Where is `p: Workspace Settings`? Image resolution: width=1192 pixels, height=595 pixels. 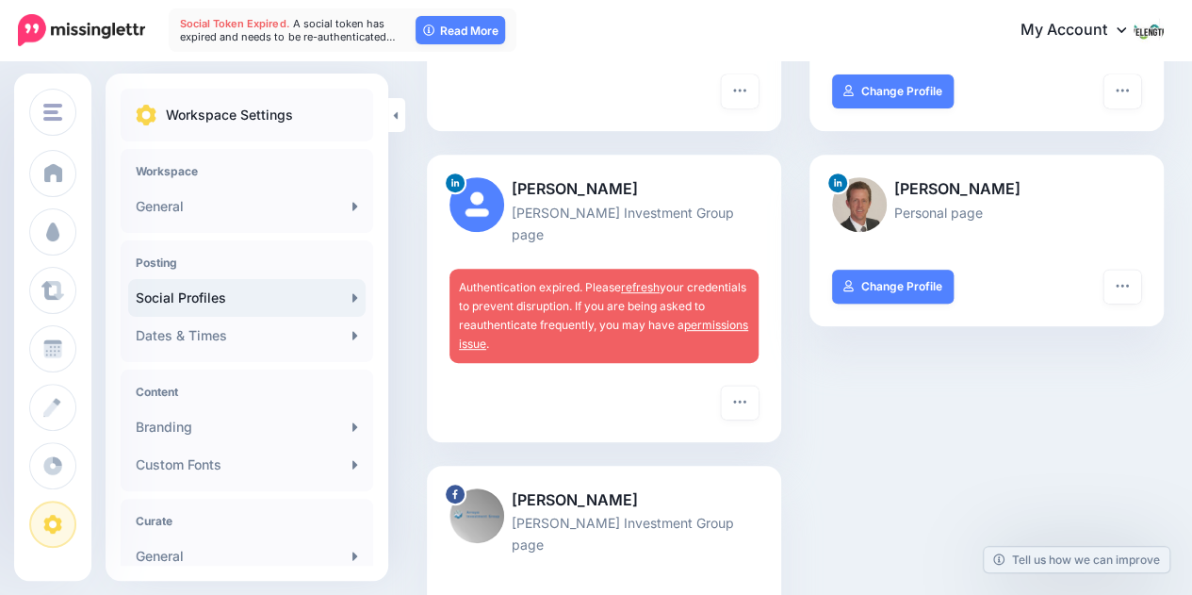
p: Workspace Settings is located at coordinates (229, 115).